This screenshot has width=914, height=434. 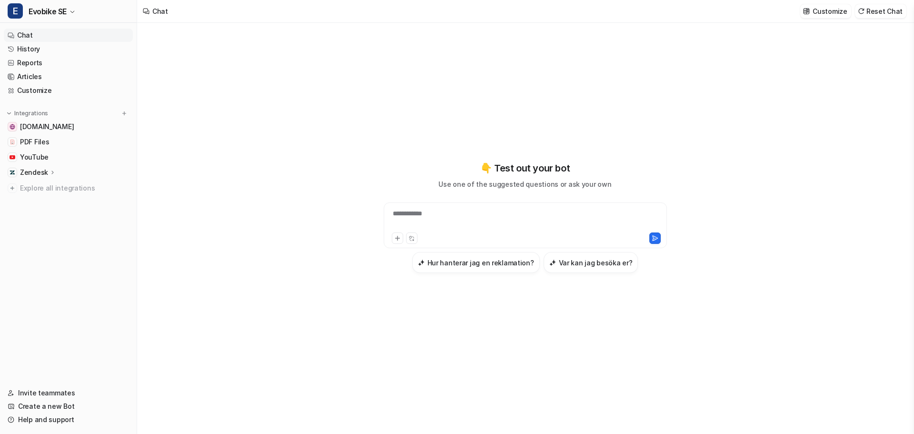 I want to click on p: Zendesk, so click(x=34, y=172).